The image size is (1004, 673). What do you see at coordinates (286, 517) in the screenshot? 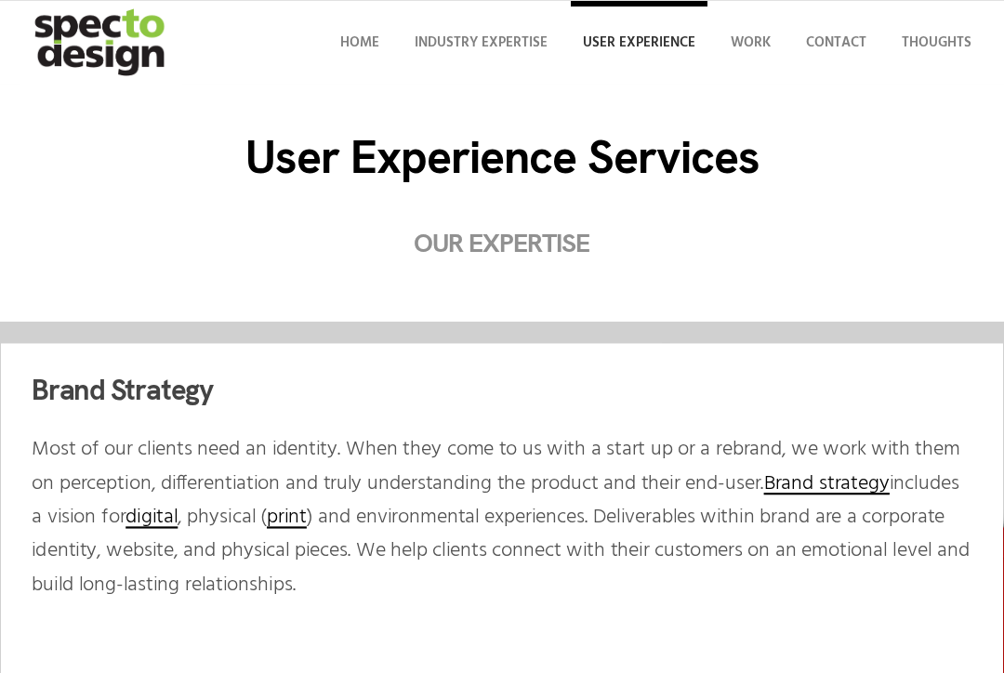
I see `a: print` at bounding box center [286, 517].